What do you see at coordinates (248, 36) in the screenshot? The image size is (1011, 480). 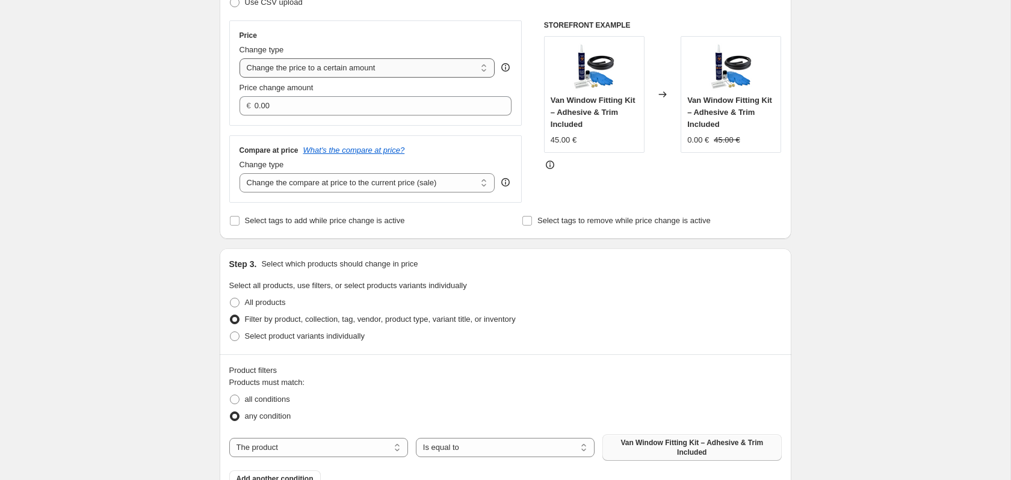 I see `h3: Price` at bounding box center [248, 36].